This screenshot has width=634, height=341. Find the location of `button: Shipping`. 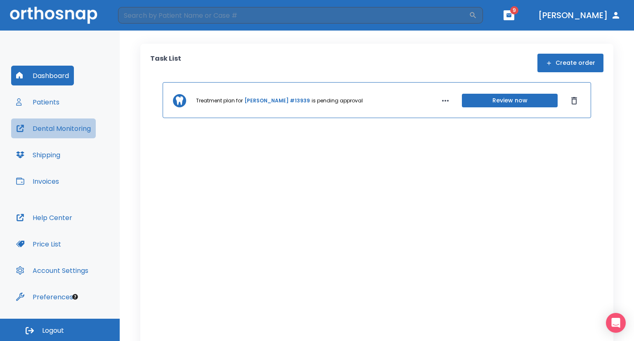

button: Shipping is located at coordinates (38, 155).